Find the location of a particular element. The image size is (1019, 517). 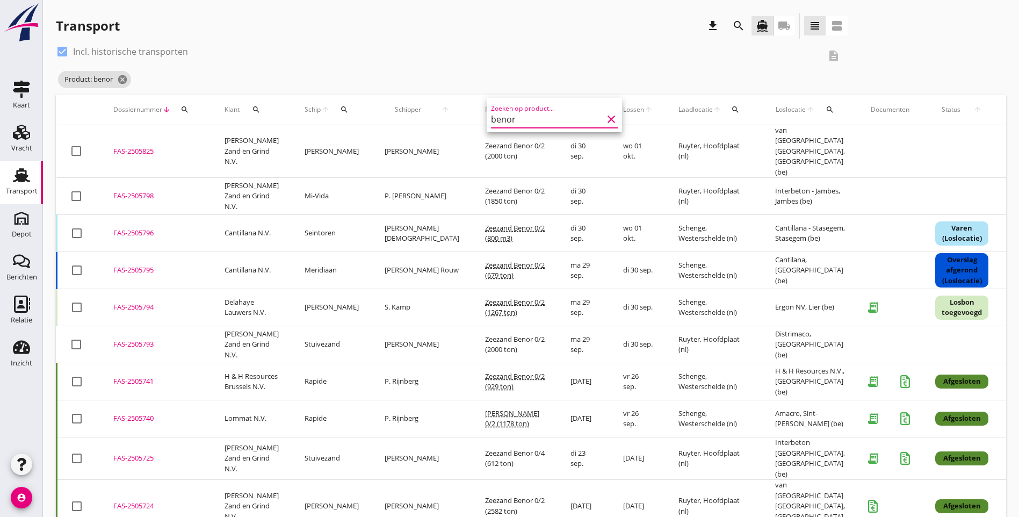

div: FAS-2505724 is located at coordinates (156, 506).